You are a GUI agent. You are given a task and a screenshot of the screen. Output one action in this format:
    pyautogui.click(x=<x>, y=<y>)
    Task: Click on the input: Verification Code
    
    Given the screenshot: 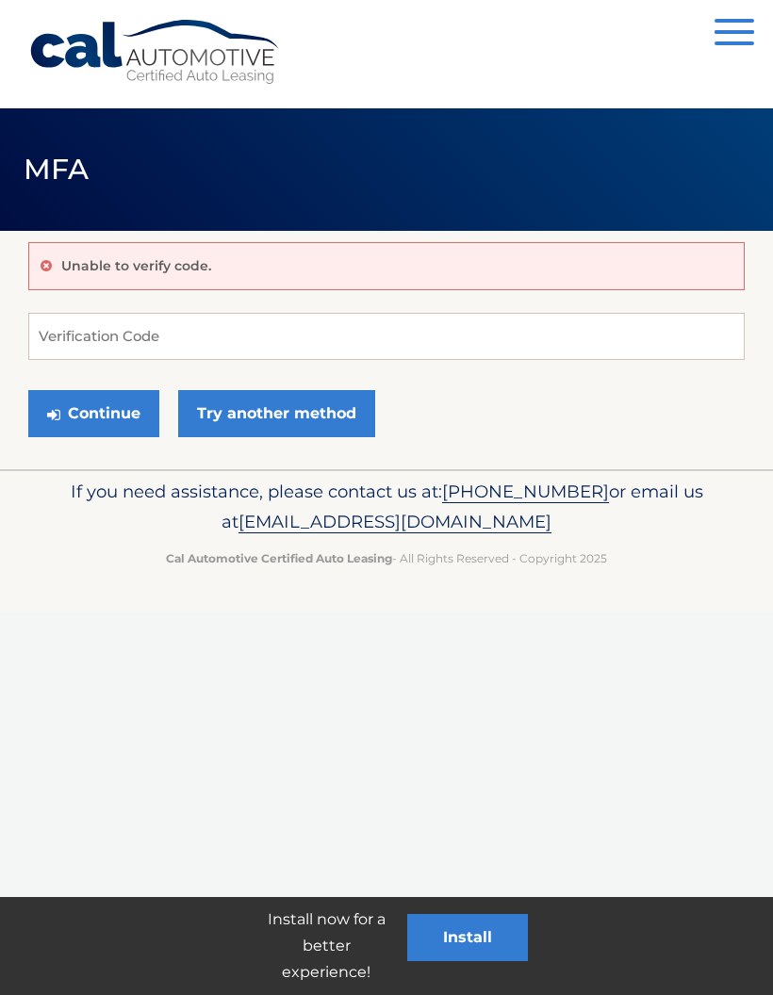 What is the action you would take?
    pyautogui.click(x=386, y=337)
    